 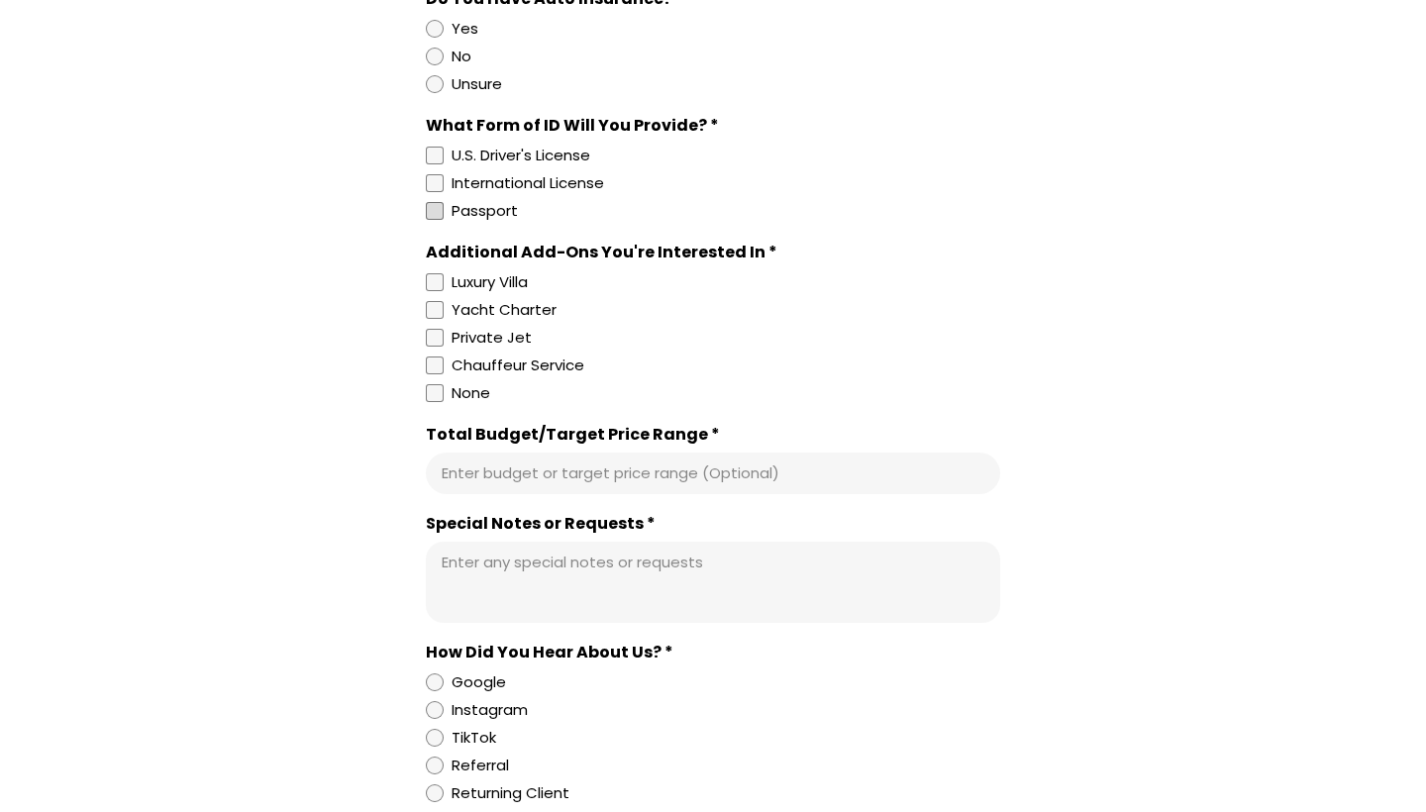 I want to click on div: International License, so click(x=528, y=183).